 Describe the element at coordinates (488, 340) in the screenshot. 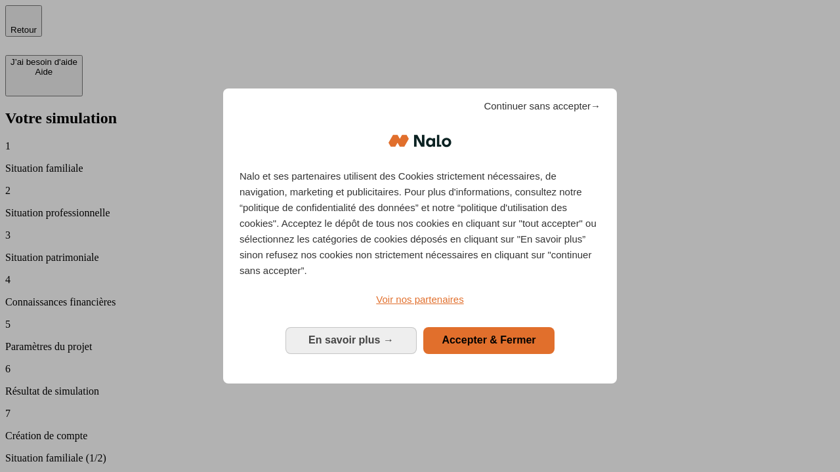

I see `span: Accepter & Fermer` at that location.